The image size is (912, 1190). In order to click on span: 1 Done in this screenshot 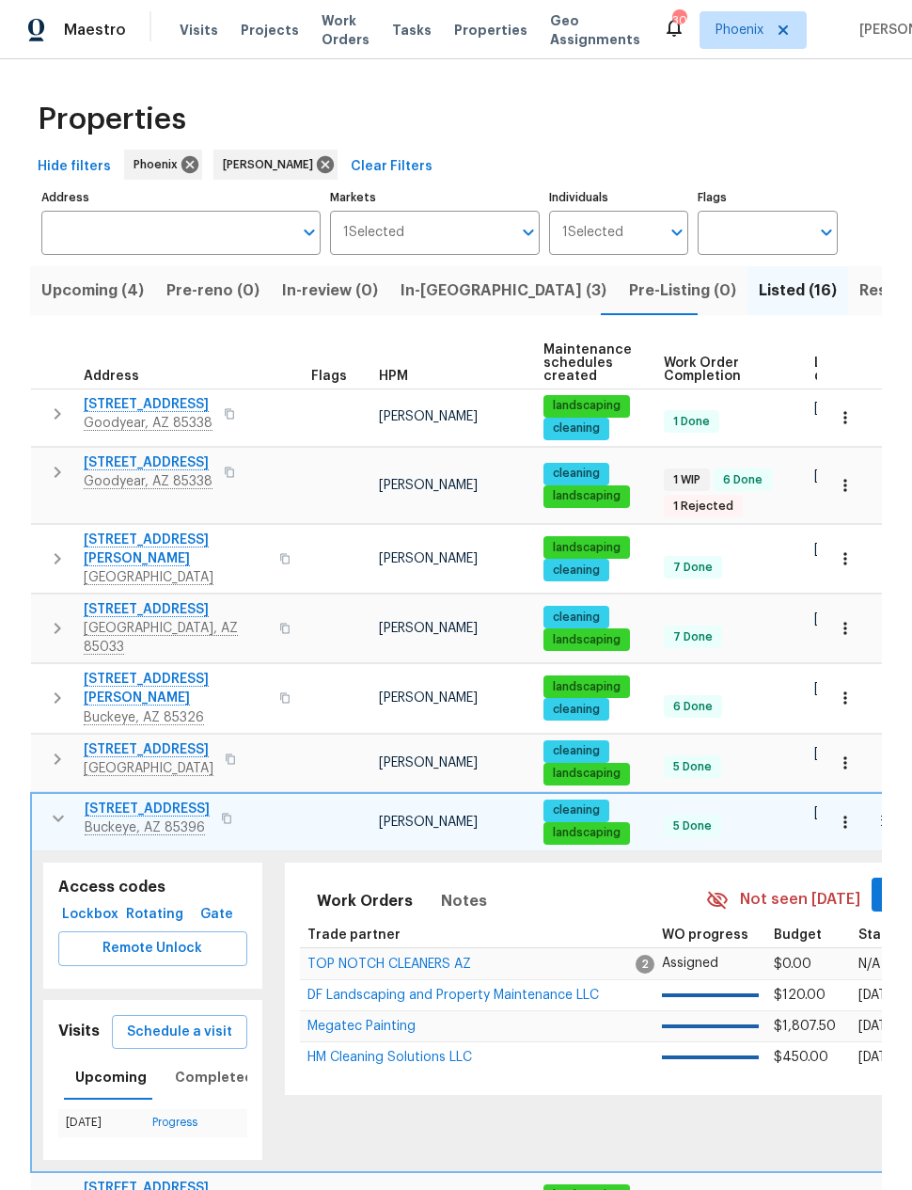, I will do `click(691, 421)`.